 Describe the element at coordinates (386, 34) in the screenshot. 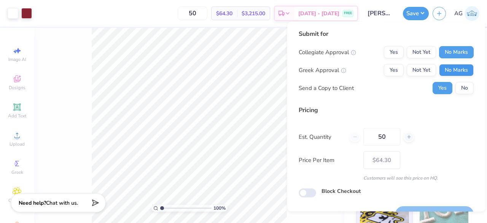

I see `div: Submit for` at that location.